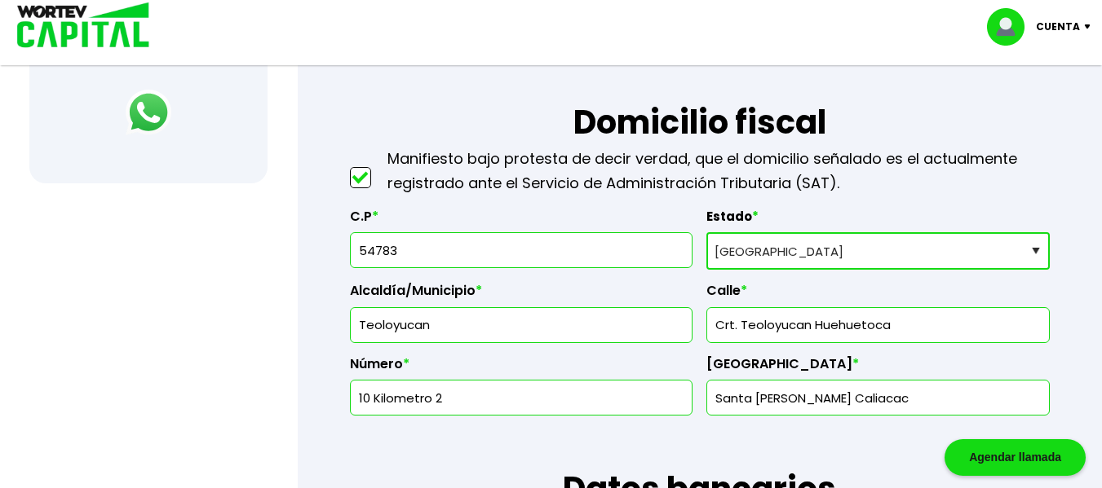 The image size is (1102, 488). What do you see at coordinates (877, 221) in the screenshot?
I see `label: Estado` at bounding box center [877, 221].